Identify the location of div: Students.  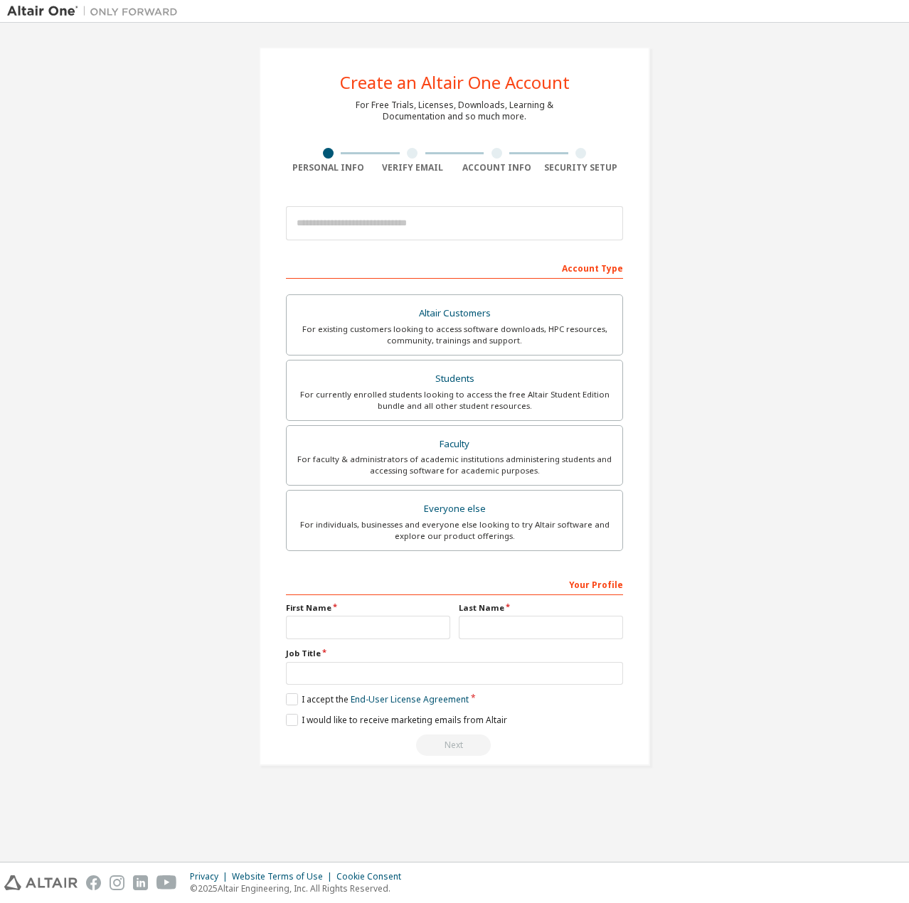
(454, 379).